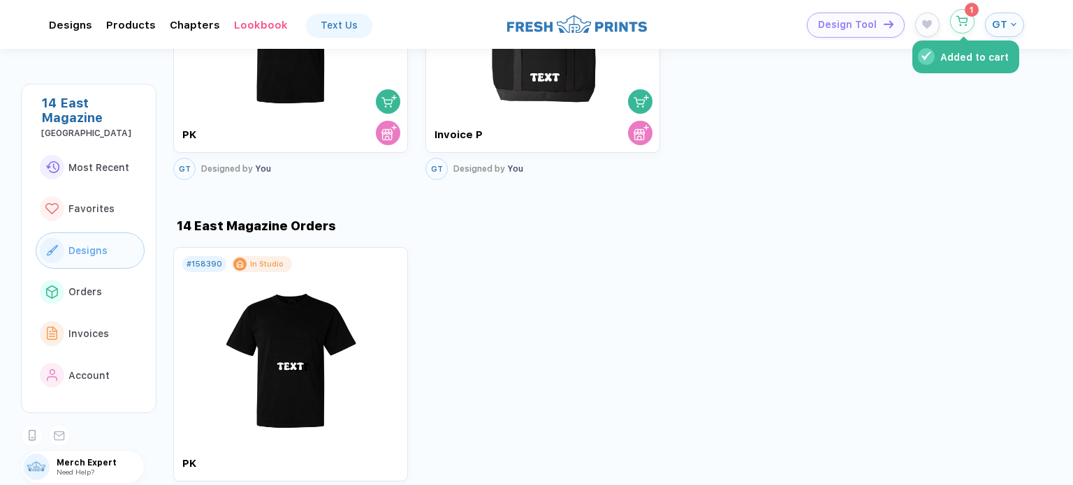  What do you see at coordinates (847, 24) in the screenshot?
I see `span: Design Tool` at bounding box center [847, 24].